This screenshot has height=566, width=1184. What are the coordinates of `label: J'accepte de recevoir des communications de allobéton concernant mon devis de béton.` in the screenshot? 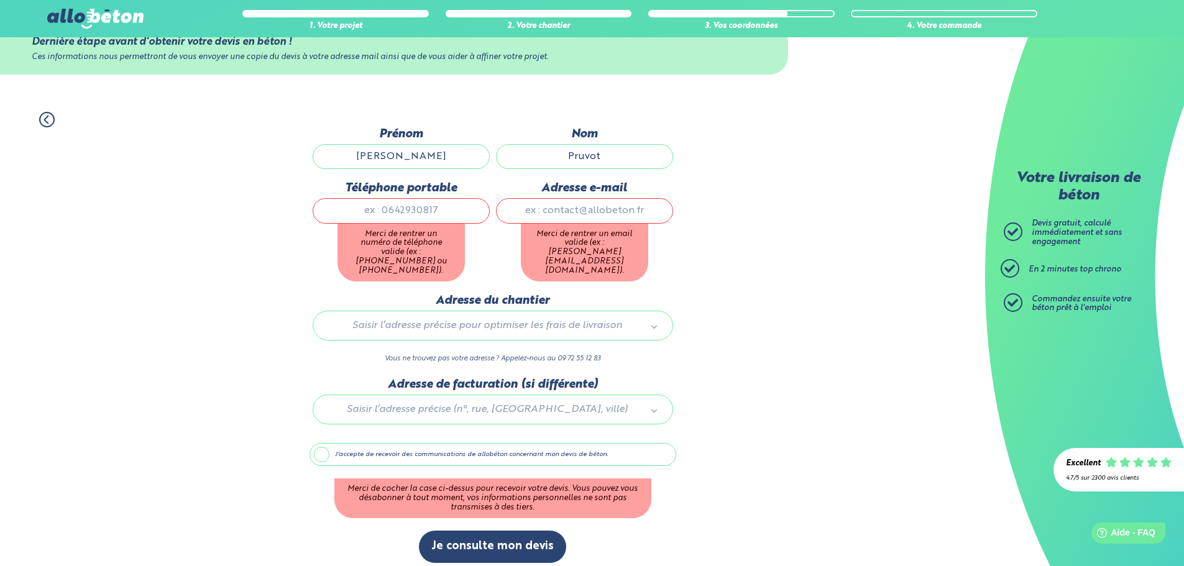 It's located at (493, 455).